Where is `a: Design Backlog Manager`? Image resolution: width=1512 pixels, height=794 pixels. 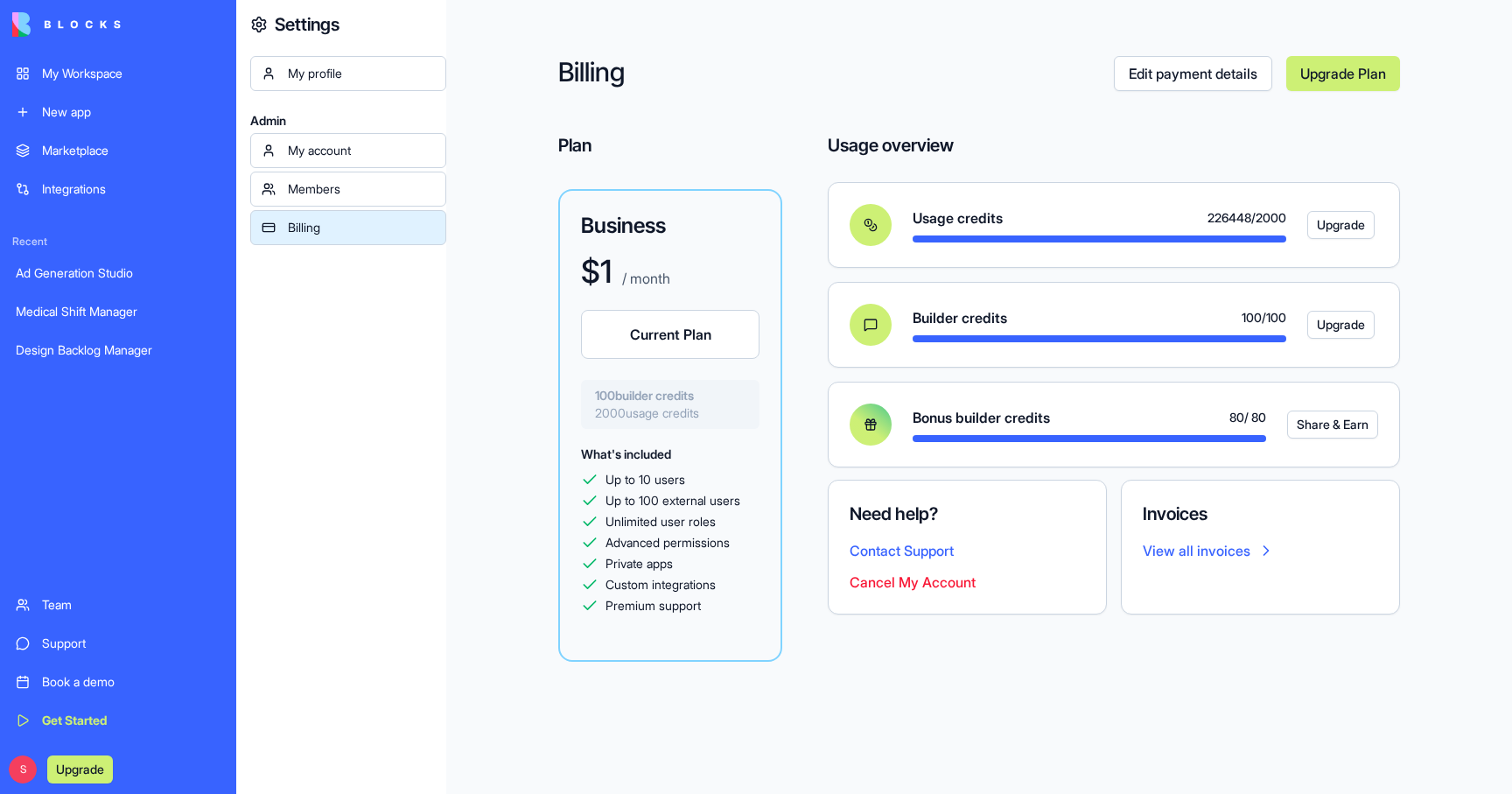 a: Design Backlog Manager is located at coordinates (119, 350).